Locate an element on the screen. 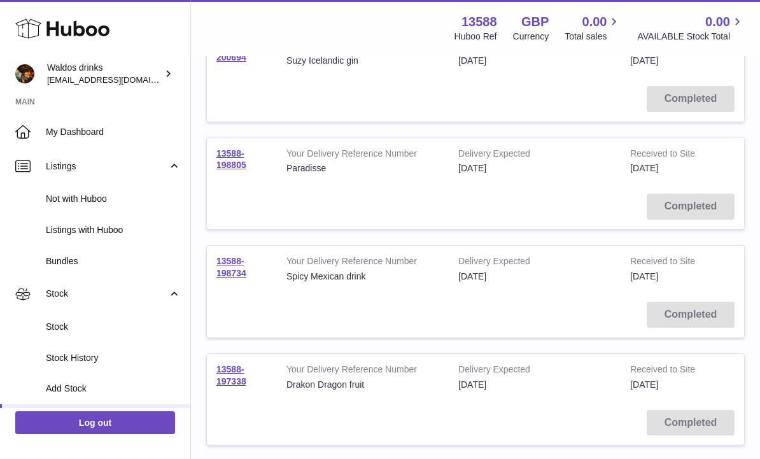 Image resolution: width=760 pixels, height=459 pixels. strong: GBP is located at coordinates (534, 22).